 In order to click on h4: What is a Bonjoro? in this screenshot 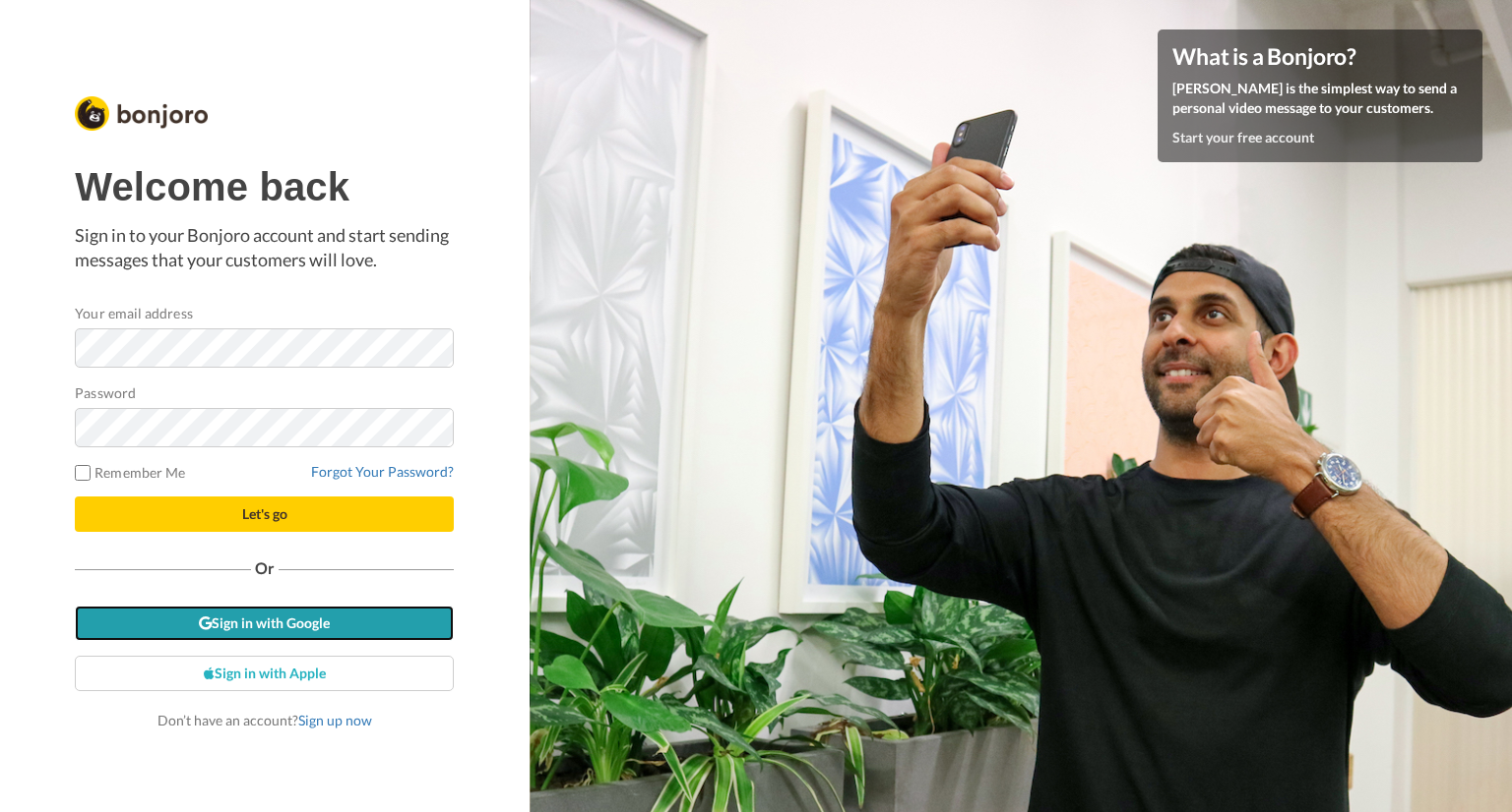, I will do `click(1320, 56)`.